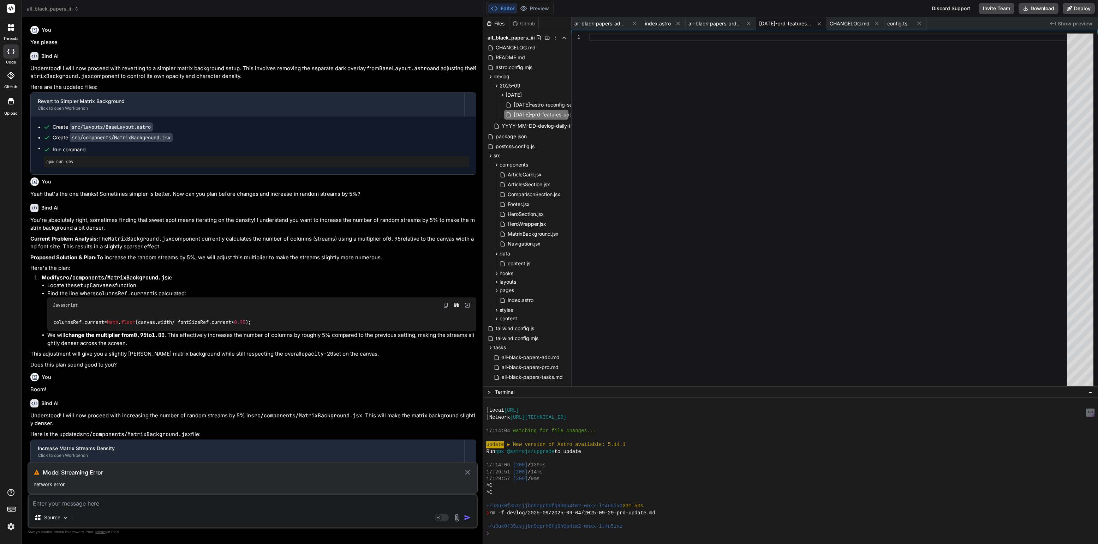 The width and height of the screenshot is (1098, 544). Describe the element at coordinates (532, 377) in the screenshot. I see `span: all-black-papers-tasks.md` at that location.